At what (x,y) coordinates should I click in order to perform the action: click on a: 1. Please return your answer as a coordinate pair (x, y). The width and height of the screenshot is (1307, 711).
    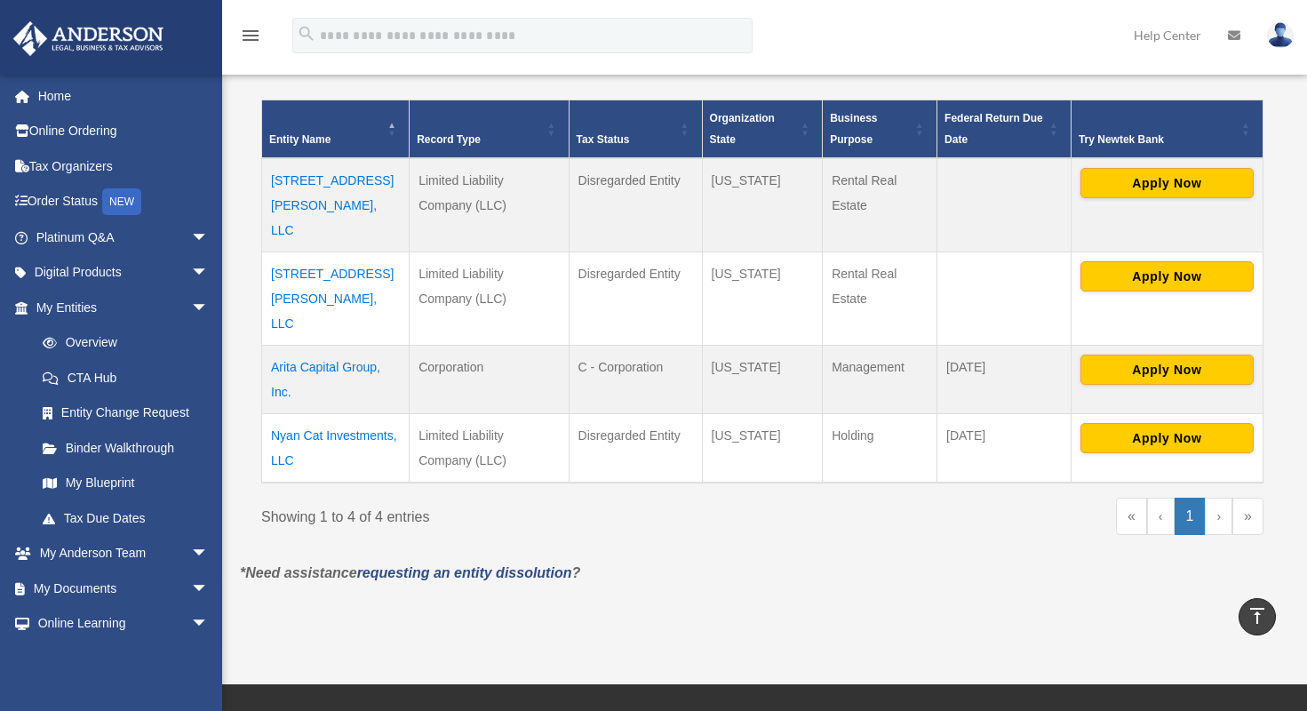
    Looking at the image, I should click on (1190, 516).